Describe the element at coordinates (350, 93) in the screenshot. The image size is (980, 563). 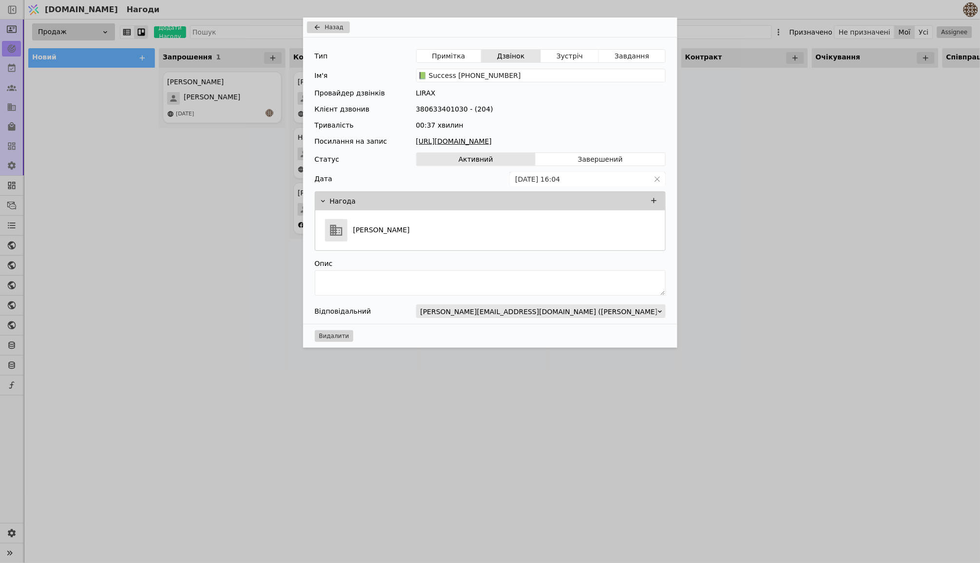
I see `div: Провайдер дзвінків` at that location.